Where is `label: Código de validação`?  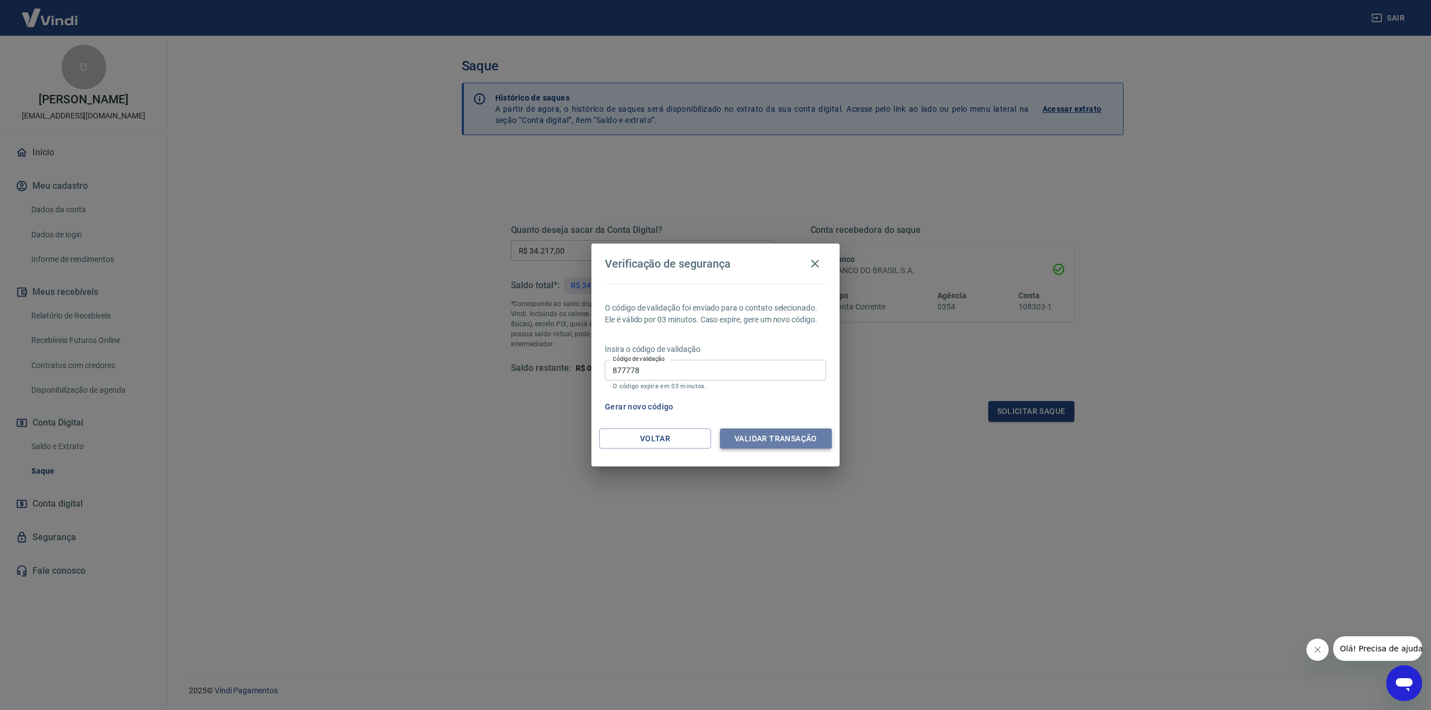
label: Código de validação is located at coordinates (638, 359).